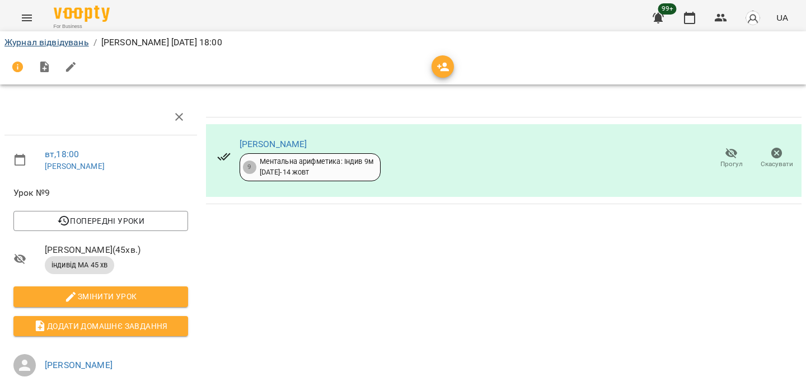 Image resolution: width=806 pixels, height=391 pixels. Describe the element at coordinates (101, 221) in the screenshot. I see `button: Попередні уроки` at that location.